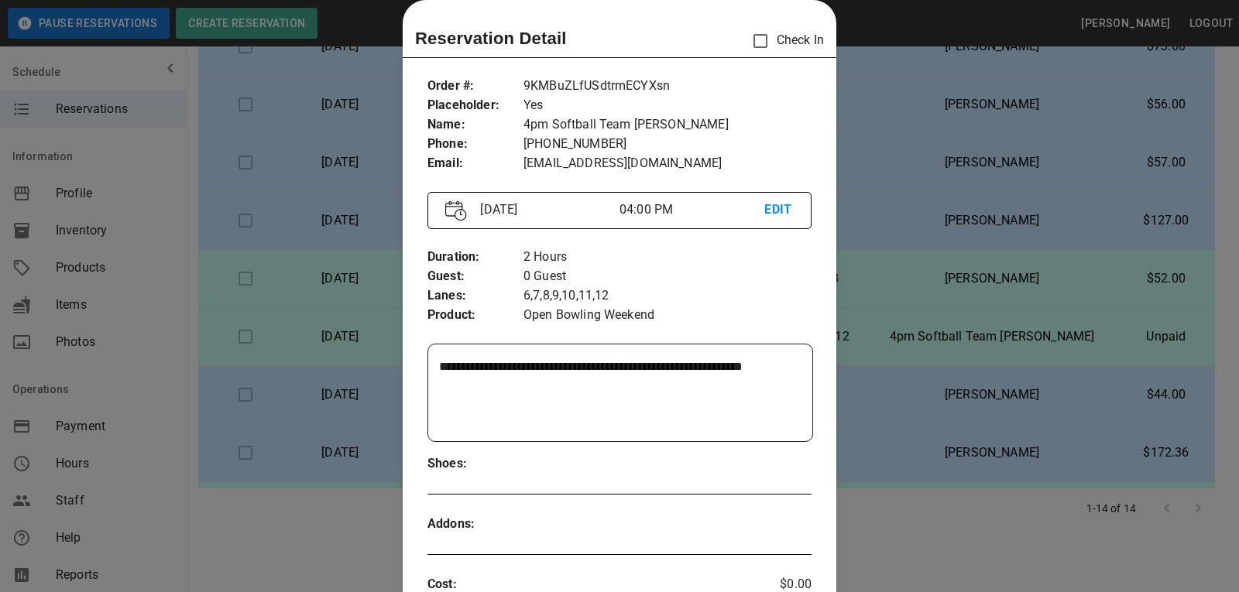 The image size is (1239, 592). What do you see at coordinates (475, 257) in the screenshot?
I see `p: Duration :` at bounding box center [475, 257].